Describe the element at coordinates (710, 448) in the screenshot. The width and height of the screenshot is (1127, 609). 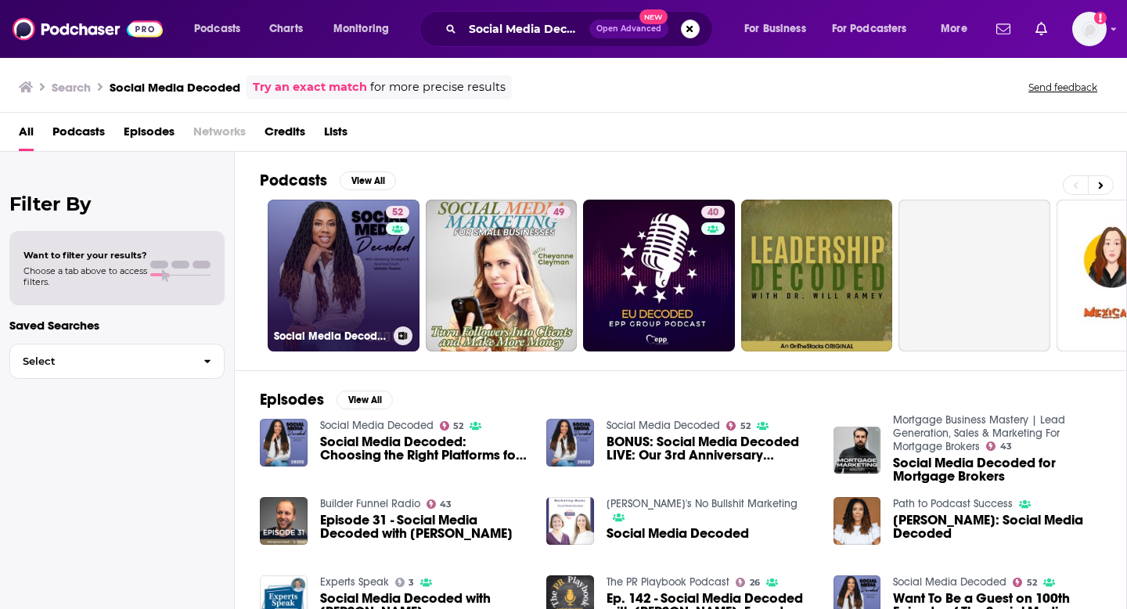
I see `span: BONUS: Social Media Decoded LIVE: Our 3rd Anniversary Celebration` at that location.